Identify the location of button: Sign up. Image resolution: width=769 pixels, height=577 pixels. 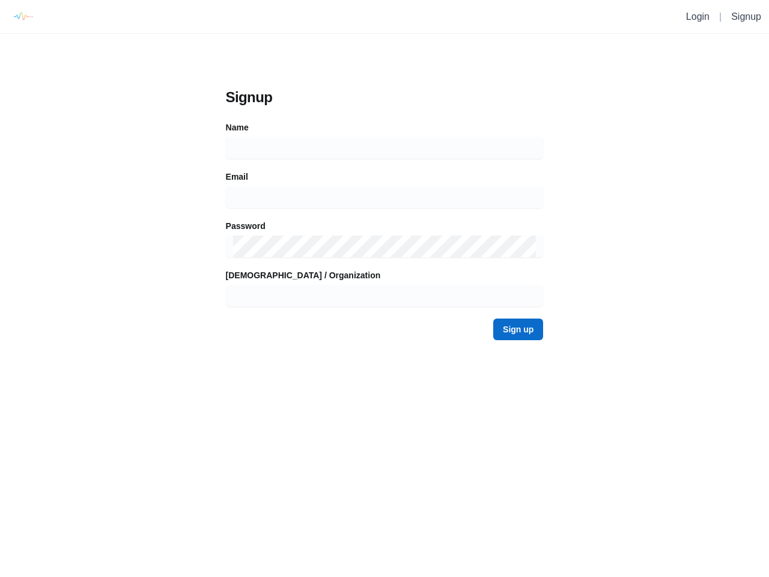
(518, 329).